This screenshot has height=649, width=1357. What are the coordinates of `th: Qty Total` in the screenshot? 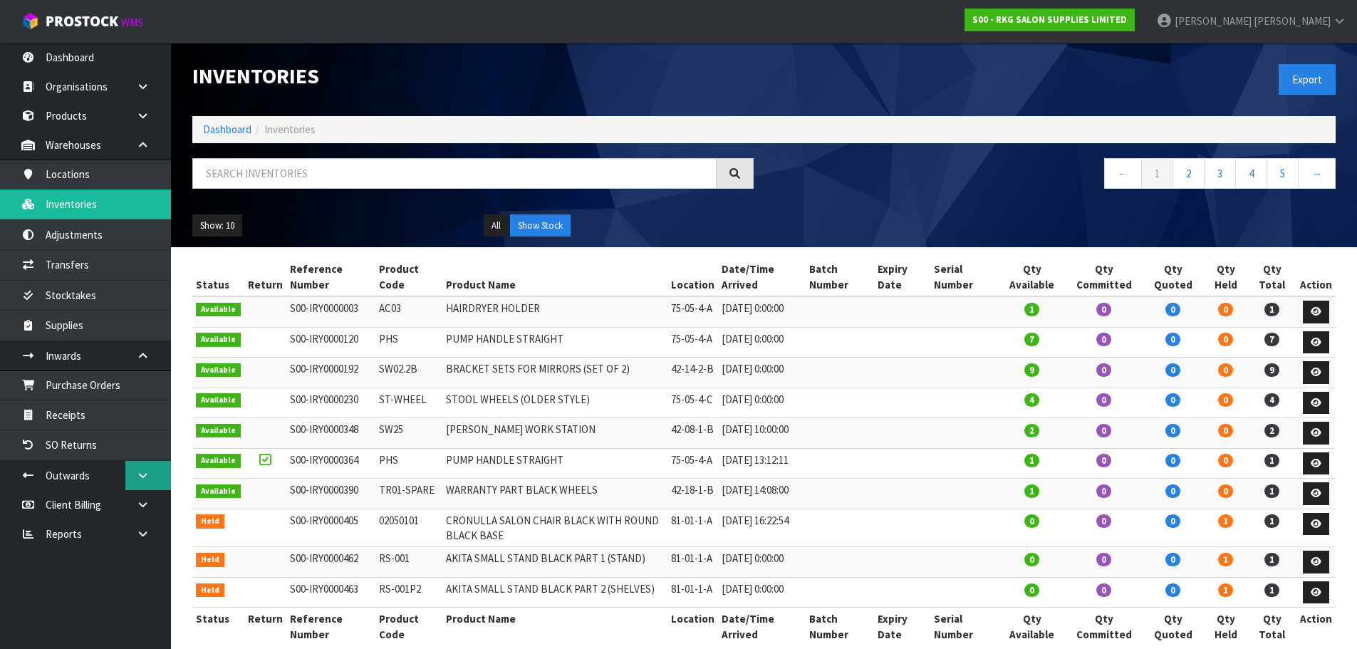 It's located at (1273, 626).